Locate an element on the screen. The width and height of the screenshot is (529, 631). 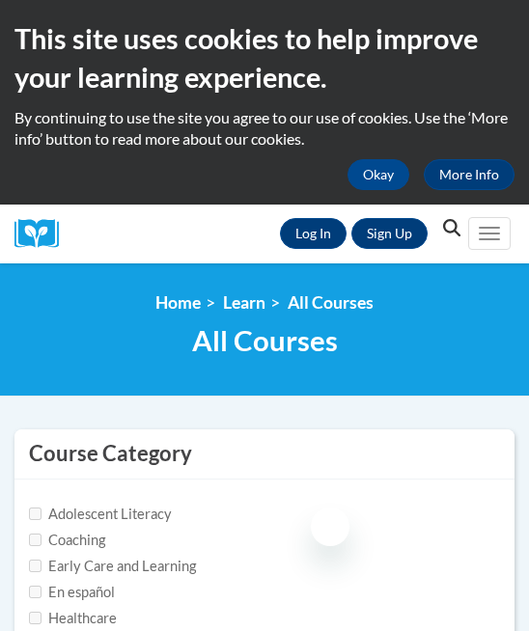
h2: This site uses cookies to help improve your learning experience. is located at coordinates (265, 58).